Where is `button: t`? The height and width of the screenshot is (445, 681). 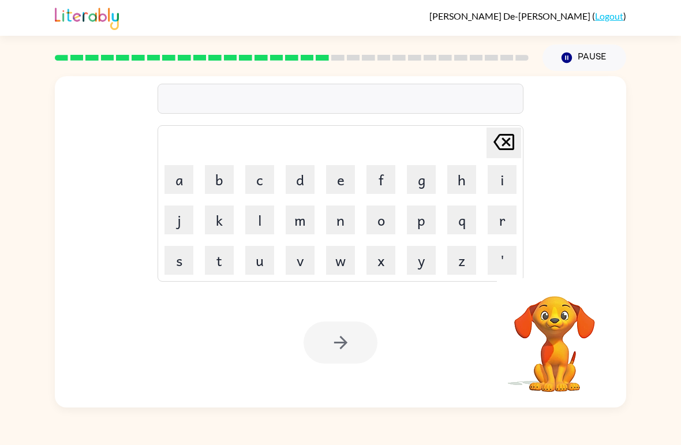 button: t is located at coordinates (219, 260).